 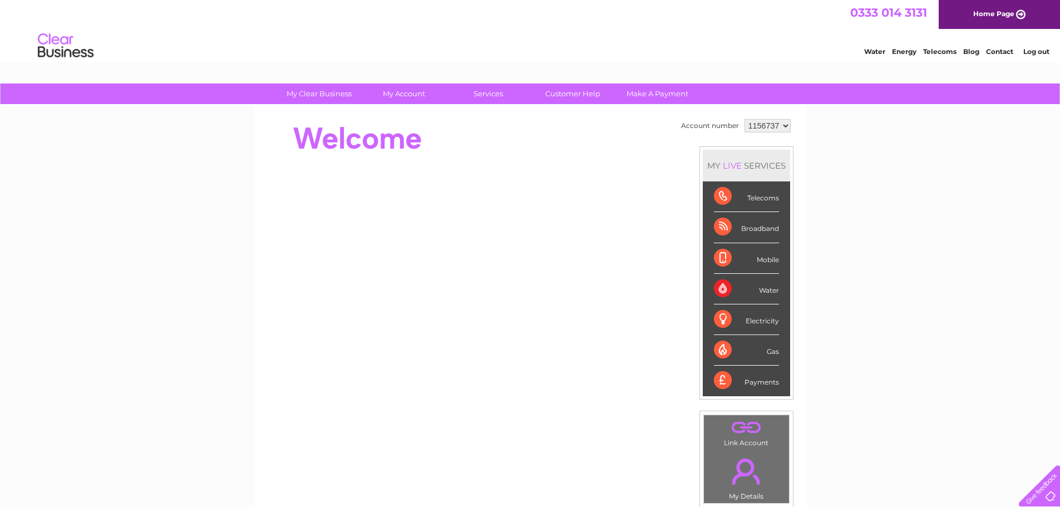 What do you see at coordinates (657, 93) in the screenshot?
I see `a: Make A Payment` at bounding box center [657, 93].